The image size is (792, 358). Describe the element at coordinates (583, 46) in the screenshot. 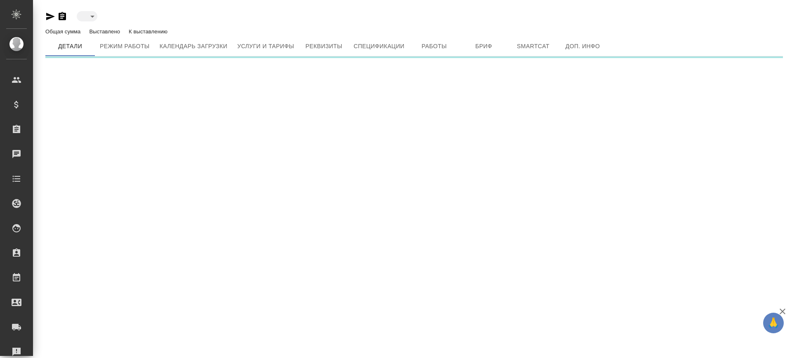

I see `span: Доп. инфо` at that location.